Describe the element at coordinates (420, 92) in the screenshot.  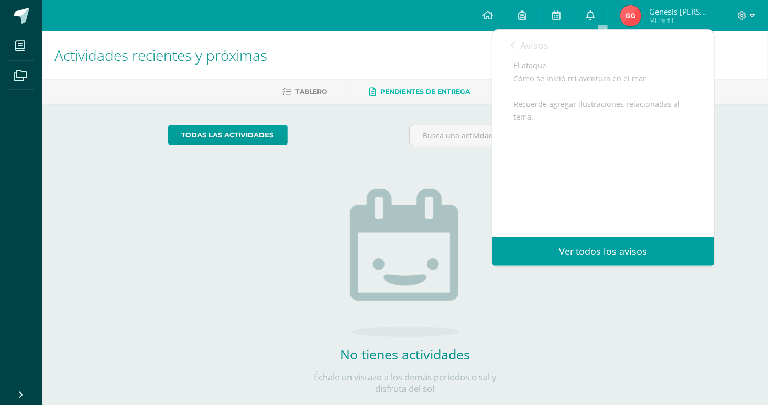
I see `a: Pendientes de entrega` at that location.